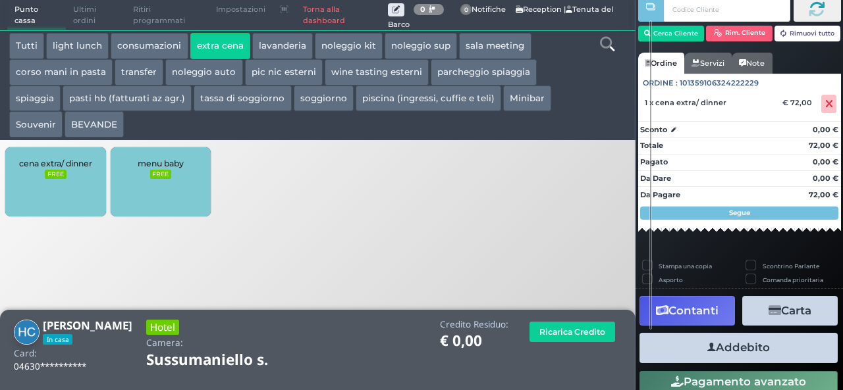  What do you see at coordinates (807, 34) in the screenshot?
I see `button: Rimuovi tutto` at bounding box center [807, 34].